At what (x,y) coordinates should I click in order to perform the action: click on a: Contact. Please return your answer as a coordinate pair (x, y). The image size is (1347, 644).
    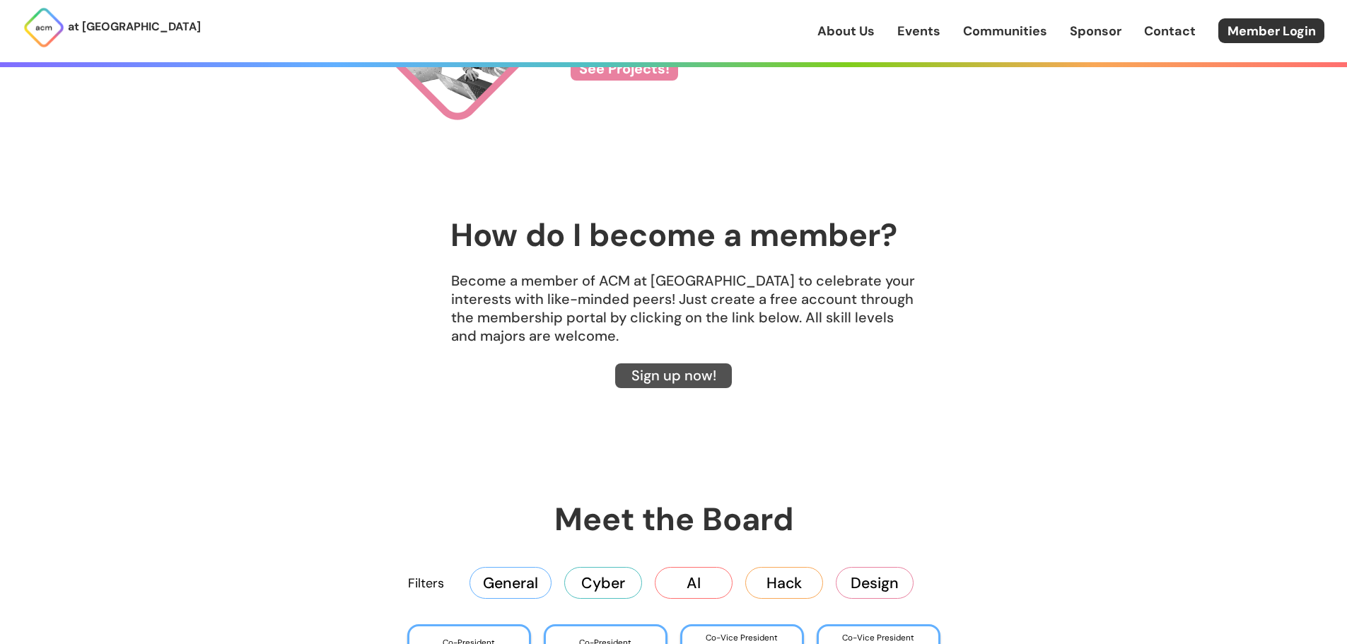
    Looking at the image, I should click on (1169, 31).